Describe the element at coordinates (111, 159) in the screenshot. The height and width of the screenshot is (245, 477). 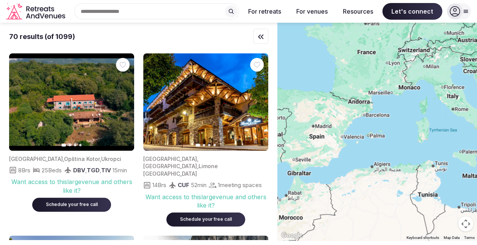
I see `span: Ukropci` at that location.